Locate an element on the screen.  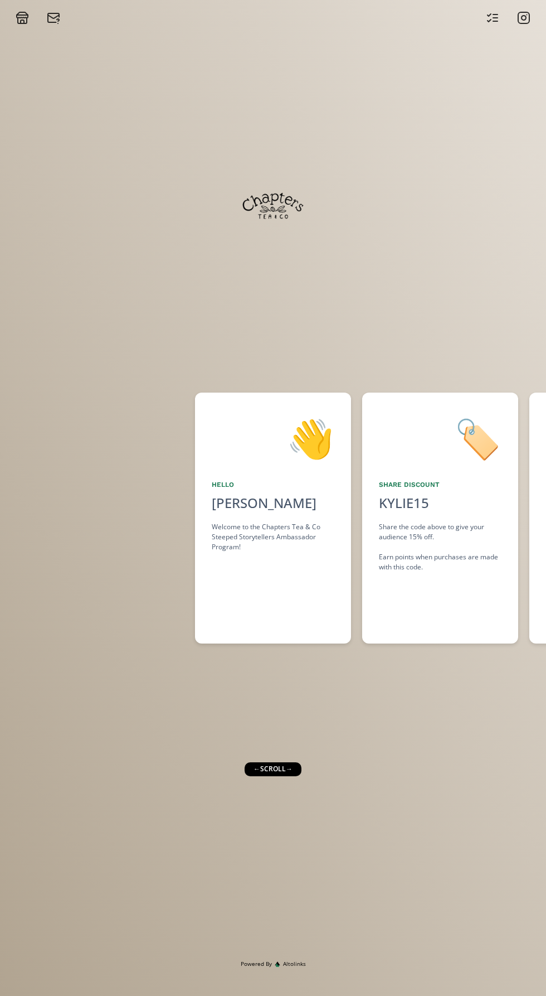
div: Share Discount is located at coordinates (440, 484).